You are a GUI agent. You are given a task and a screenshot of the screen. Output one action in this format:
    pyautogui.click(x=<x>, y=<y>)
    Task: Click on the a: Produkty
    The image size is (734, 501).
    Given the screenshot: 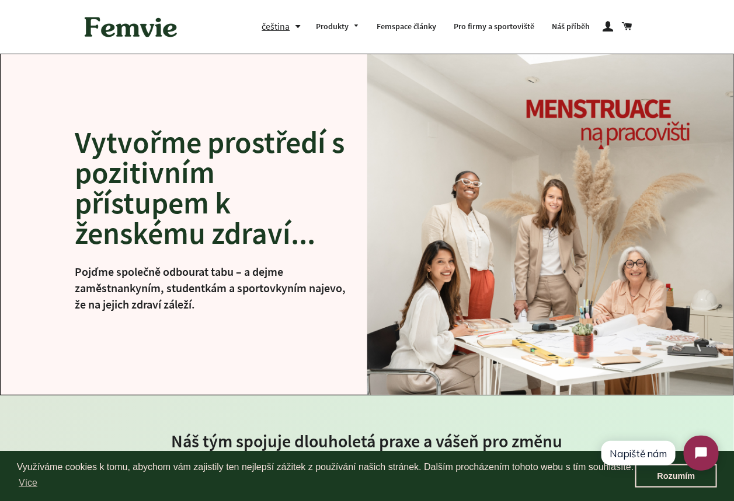 What is the action you would take?
    pyautogui.click(x=337, y=27)
    